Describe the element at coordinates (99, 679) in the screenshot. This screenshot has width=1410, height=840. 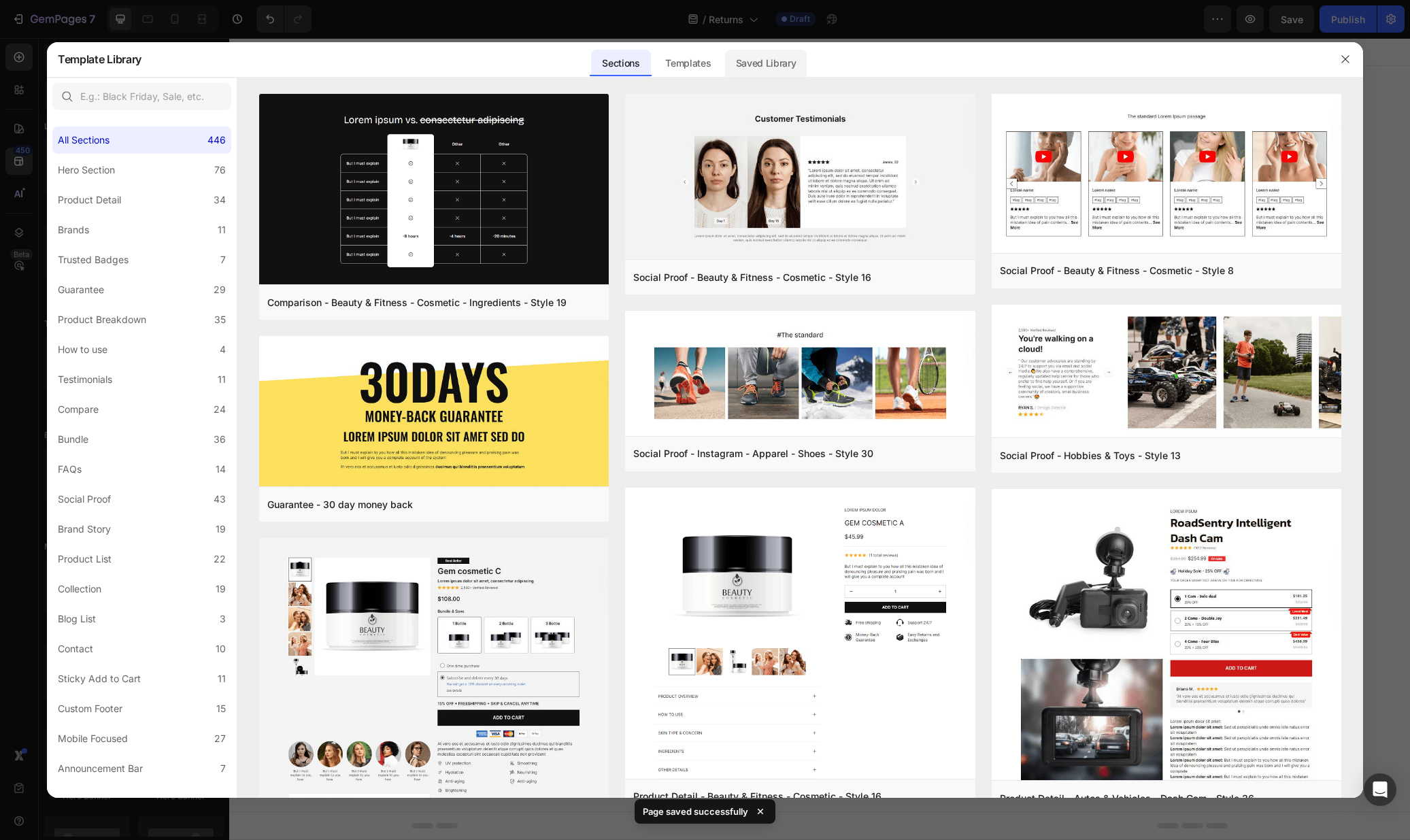
I see `div: Sticky Add to Cart` at that location.